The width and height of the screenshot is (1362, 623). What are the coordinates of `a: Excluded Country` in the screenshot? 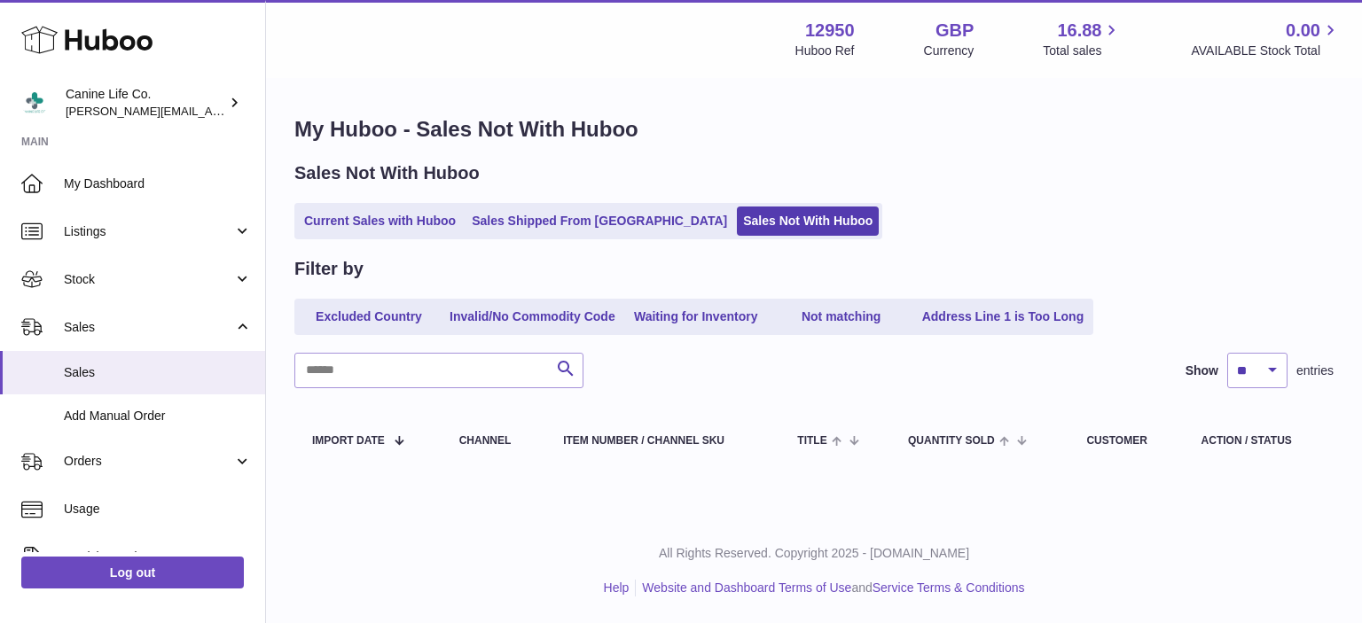 It's located at (369, 317).